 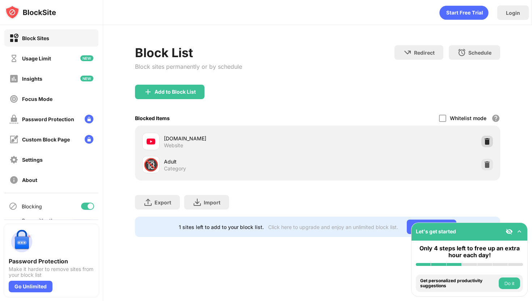 I want to click on div: Redirect, so click(x=424, y=52).